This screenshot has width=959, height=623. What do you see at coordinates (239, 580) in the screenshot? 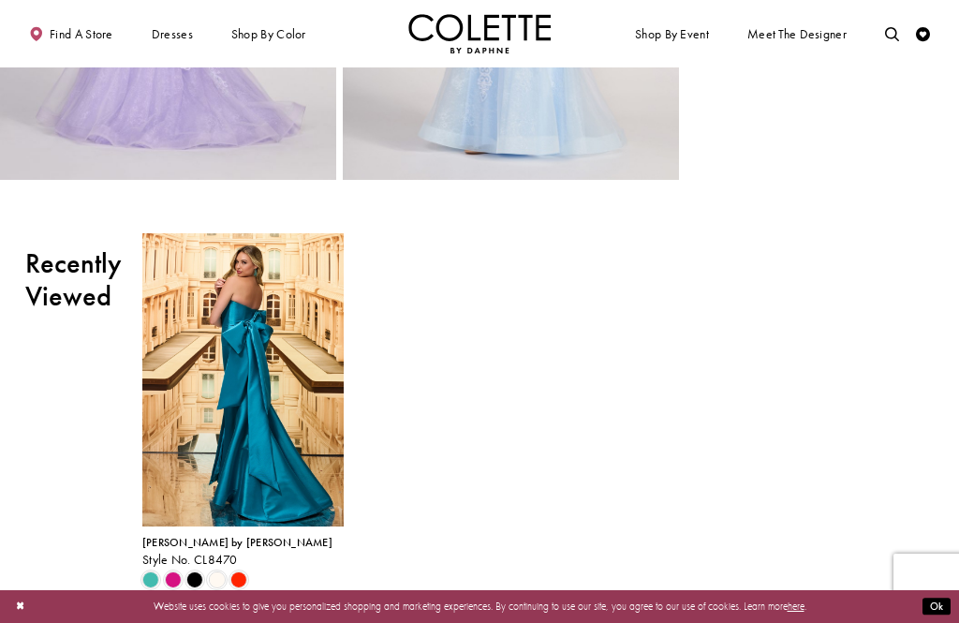
I see `i: Scarlet` at bounding box center [239, 580].